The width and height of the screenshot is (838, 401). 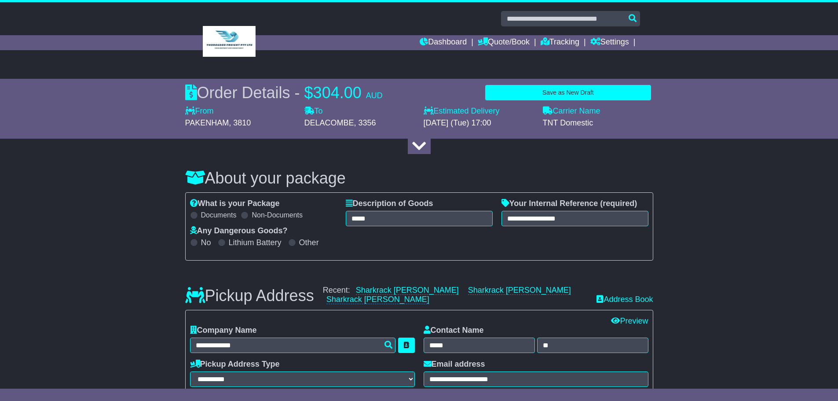 What do you see at coordinates (365, 123) in the screenshot?
I see `span: , 3356` at bounding box center [365, 123].